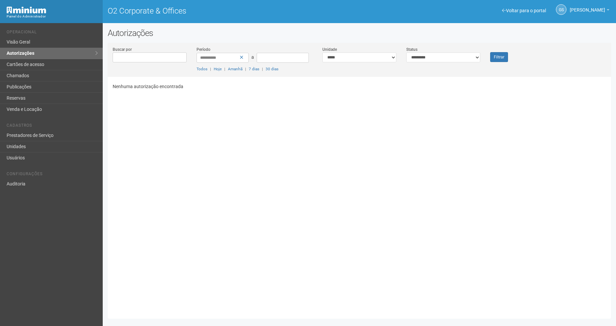  I want to click on li: Configurações, so click(52, 175).